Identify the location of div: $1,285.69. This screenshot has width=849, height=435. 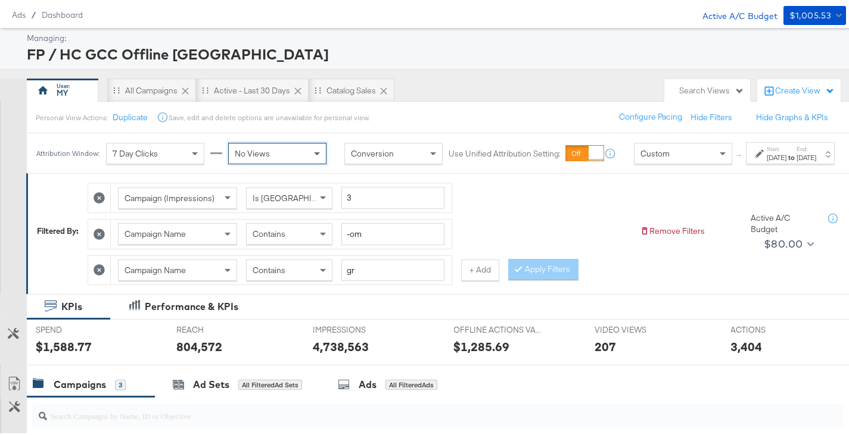
(482, 344).